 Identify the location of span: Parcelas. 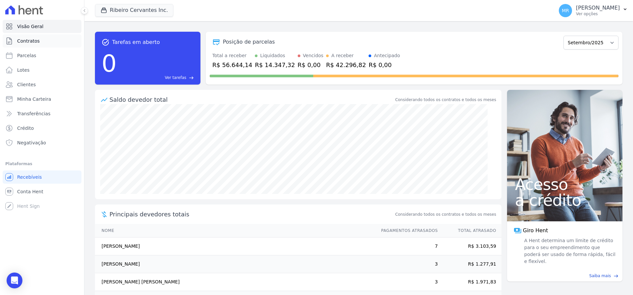
(27, 55).